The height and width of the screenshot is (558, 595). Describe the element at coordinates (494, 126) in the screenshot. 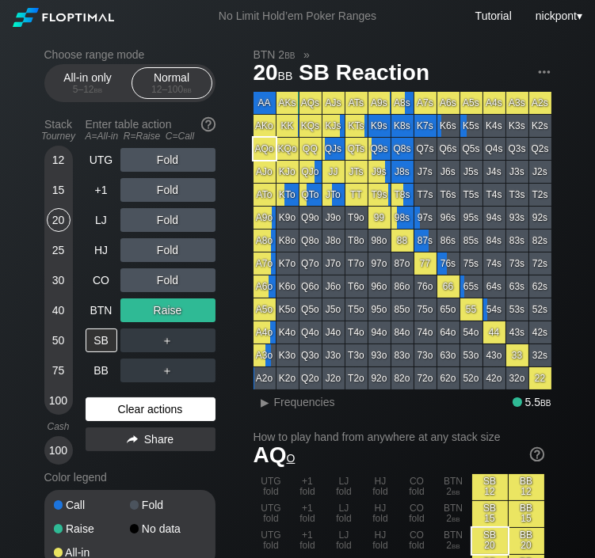

I see `div: K4s` at that location.